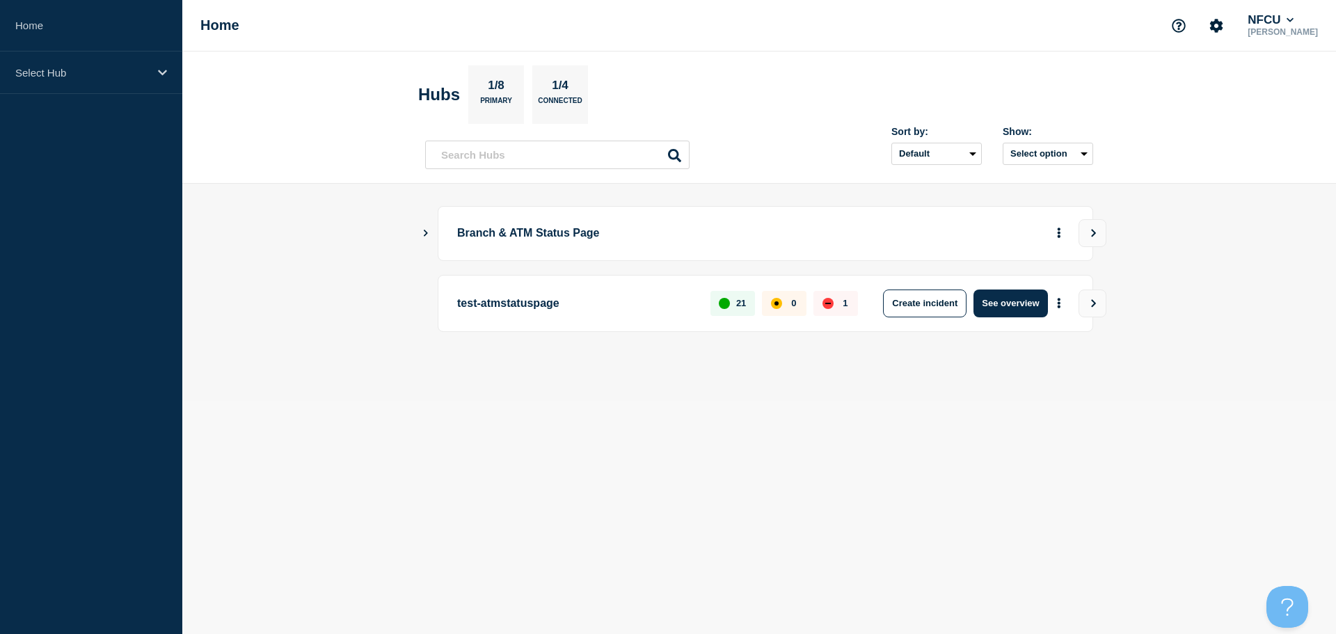 The image size is (1336, 634). Describe the element at coordinates (1048, 154) in the screenshot. I see `button: Select option` at that location.